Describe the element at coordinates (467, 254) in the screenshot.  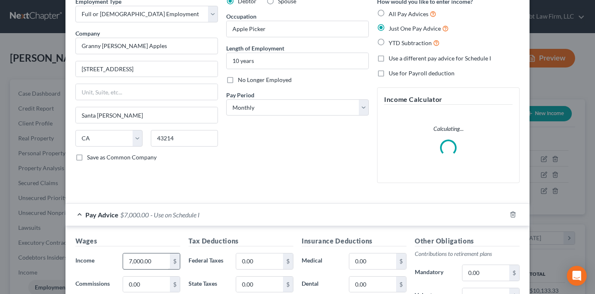
I see `p: Contributions to retirement plans` at that location.